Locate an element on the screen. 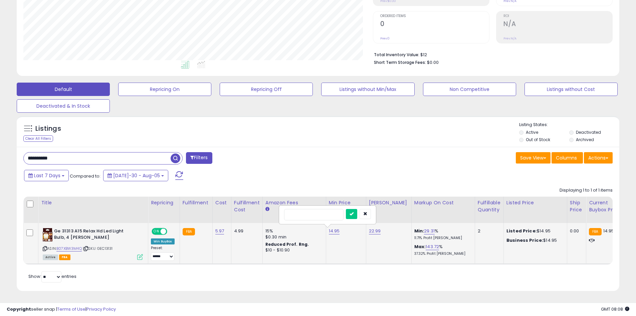 This screenshot has height=316, width=636. div: Listed Price is located at coordinates (535, 202).